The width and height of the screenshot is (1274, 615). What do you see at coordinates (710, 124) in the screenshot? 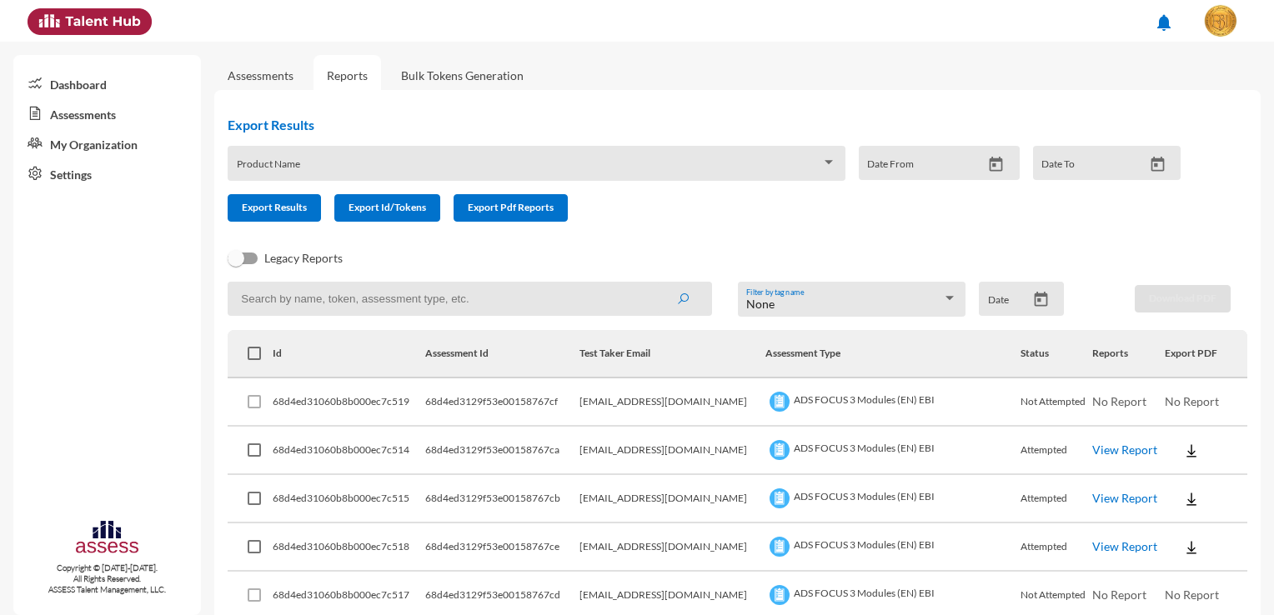
I see `h2: Export Results` at bounding box center [710, 124].